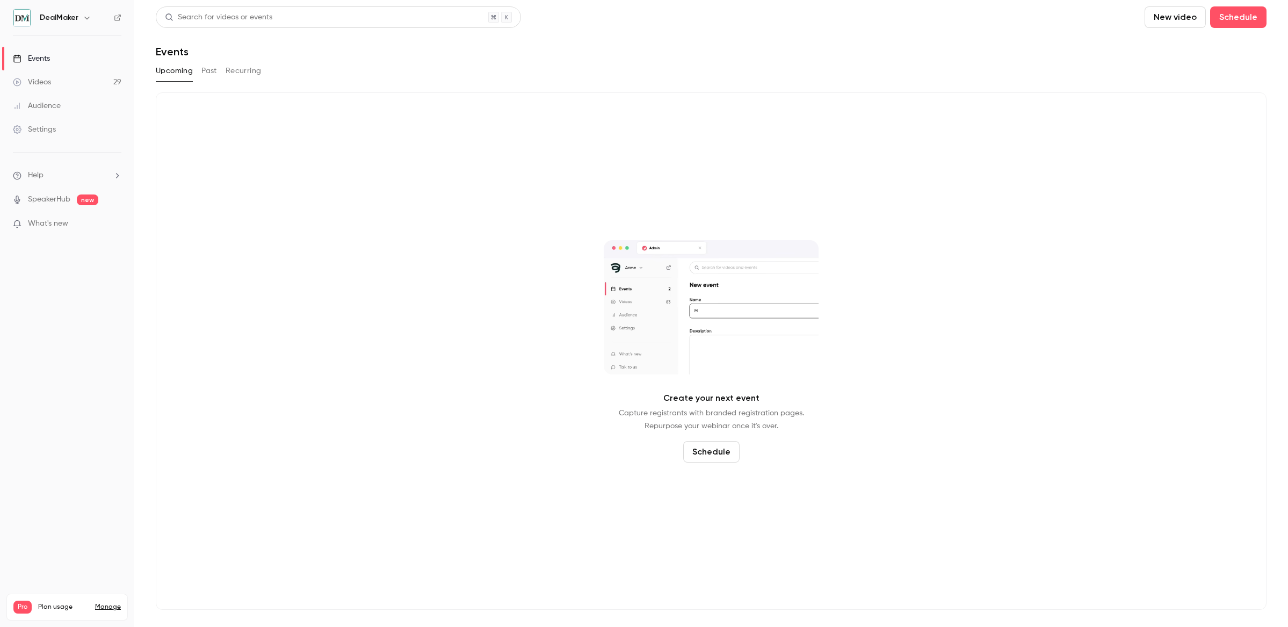 The height and width of the screenshot is (627, 1288). Describe the element at coordinates (31, 59) in the screenshot. I see `div: Events` at that location.